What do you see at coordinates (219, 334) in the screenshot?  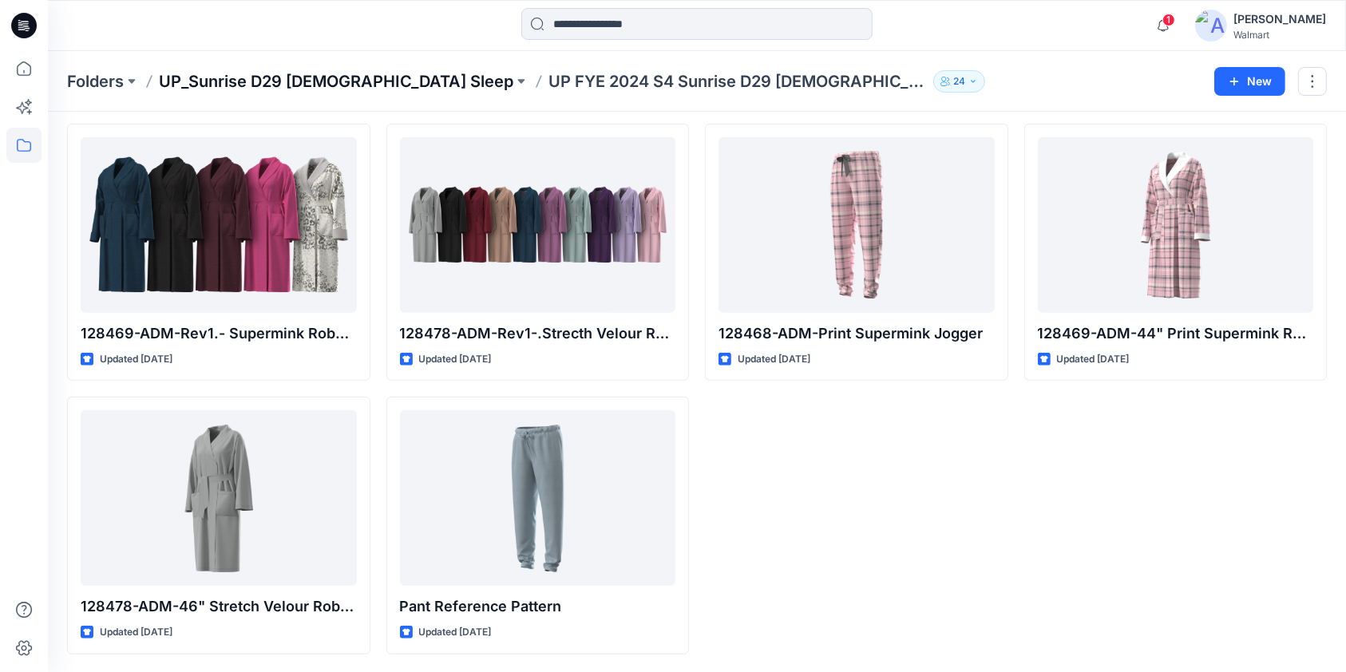 I see `p: 128469-ADM-Rev1.- Supermink Robe with Feather collar` at bounding box center [219, 334].